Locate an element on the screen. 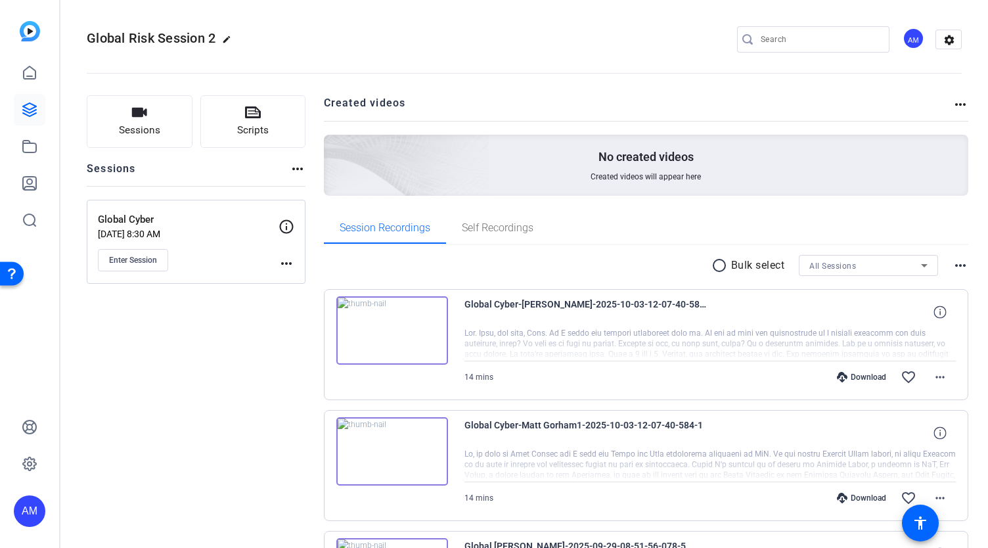 The height and width of the screenshot is (548, 988). h2: Sessions is located at coordinates (111, 173).